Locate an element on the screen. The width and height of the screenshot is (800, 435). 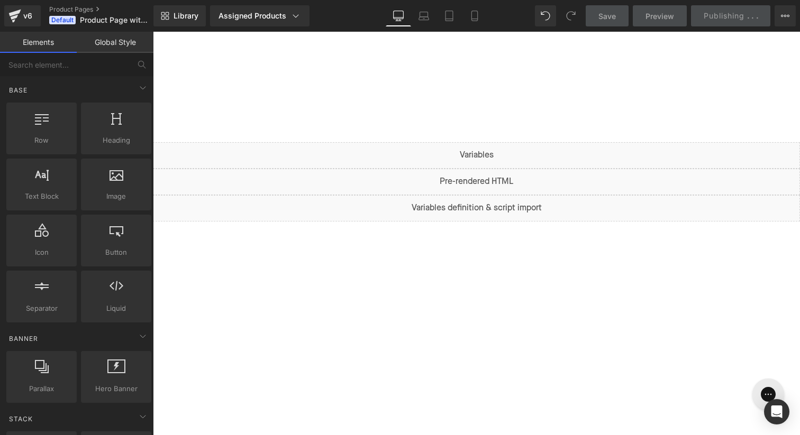
span: Image is located at coordinates (116, 196).